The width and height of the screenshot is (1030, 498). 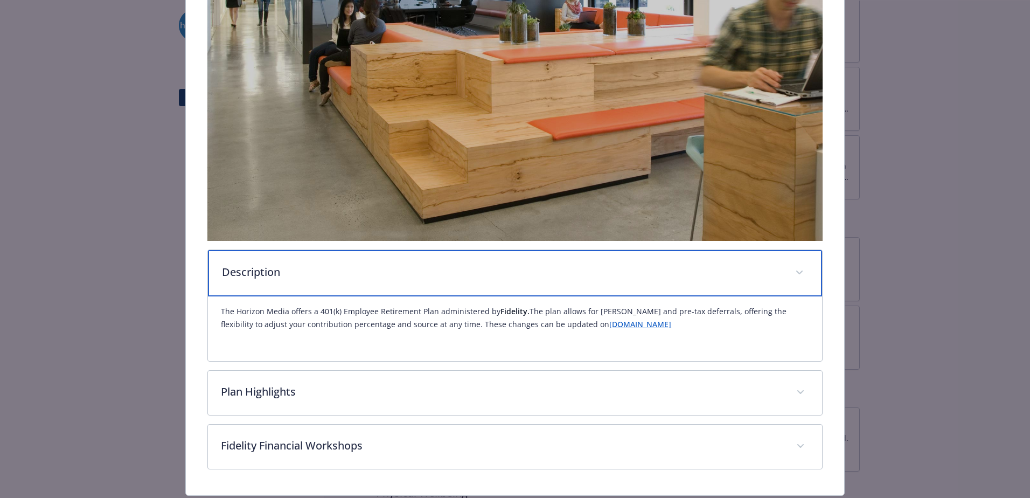 What do you see at coordinates (515, 318) in the screenshot?
I see `p: The Horizon Media offers a 401(k) Employee Retirement Plan administered by The plan allows for [P...` at bounding box center [515, 318].